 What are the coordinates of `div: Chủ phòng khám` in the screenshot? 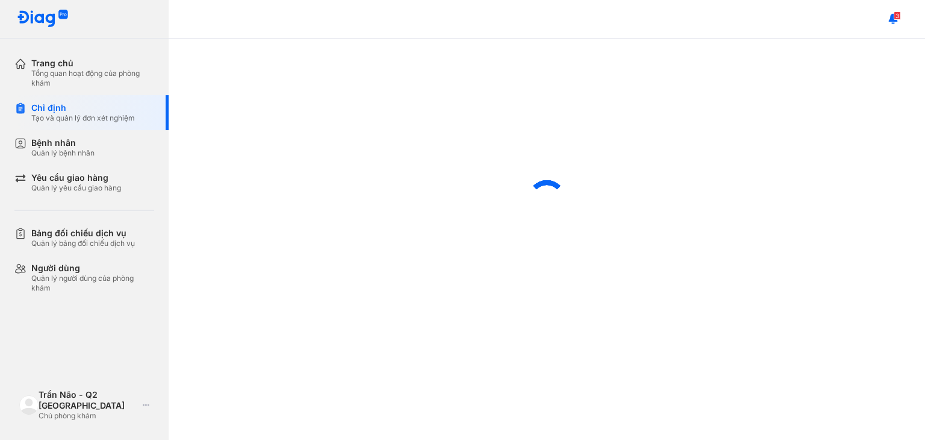 It's located at (88, 415).